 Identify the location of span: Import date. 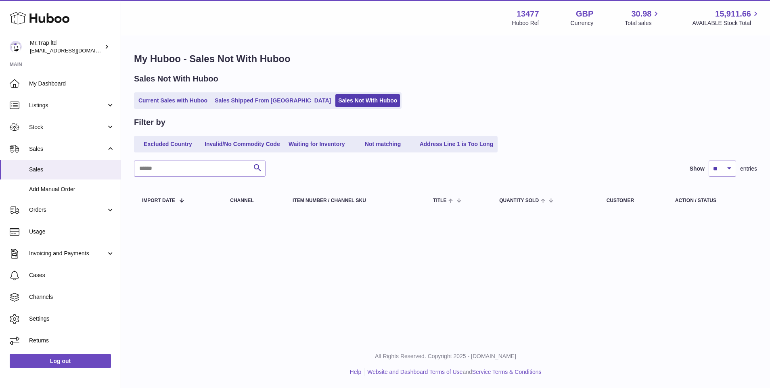
(159, 200).